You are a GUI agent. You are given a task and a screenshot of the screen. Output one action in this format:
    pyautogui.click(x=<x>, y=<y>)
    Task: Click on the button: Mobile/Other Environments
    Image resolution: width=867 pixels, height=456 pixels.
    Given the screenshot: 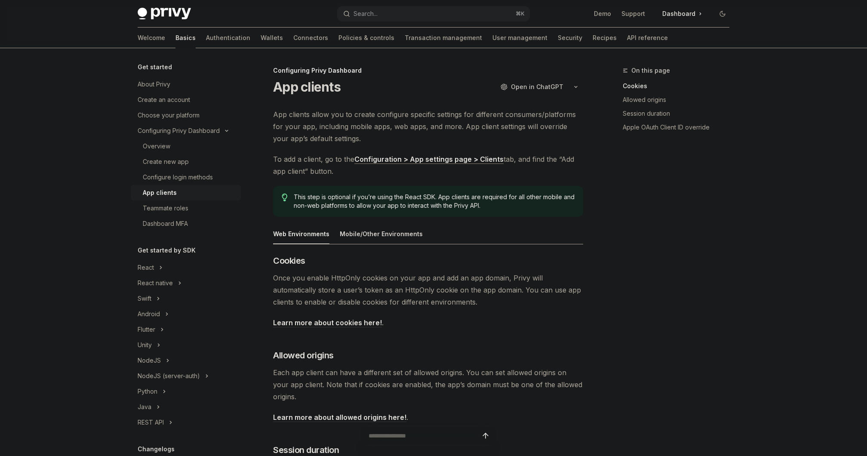 What is the action you would take?
    pyautogui.click(x=381, y=234)
    